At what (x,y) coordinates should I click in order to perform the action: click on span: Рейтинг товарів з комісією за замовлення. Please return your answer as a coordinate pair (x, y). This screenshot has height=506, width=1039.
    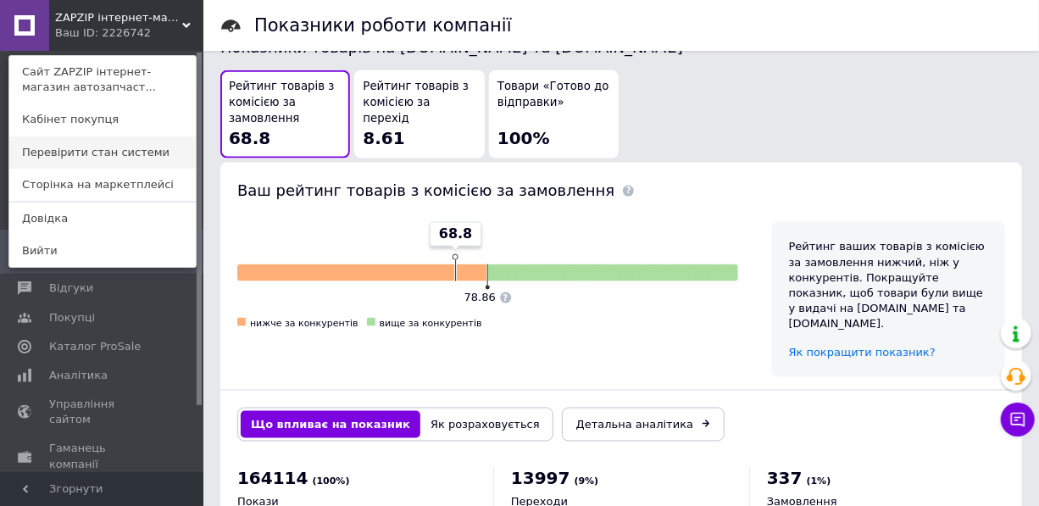
    Looking at the image, I should click on (285, 103).